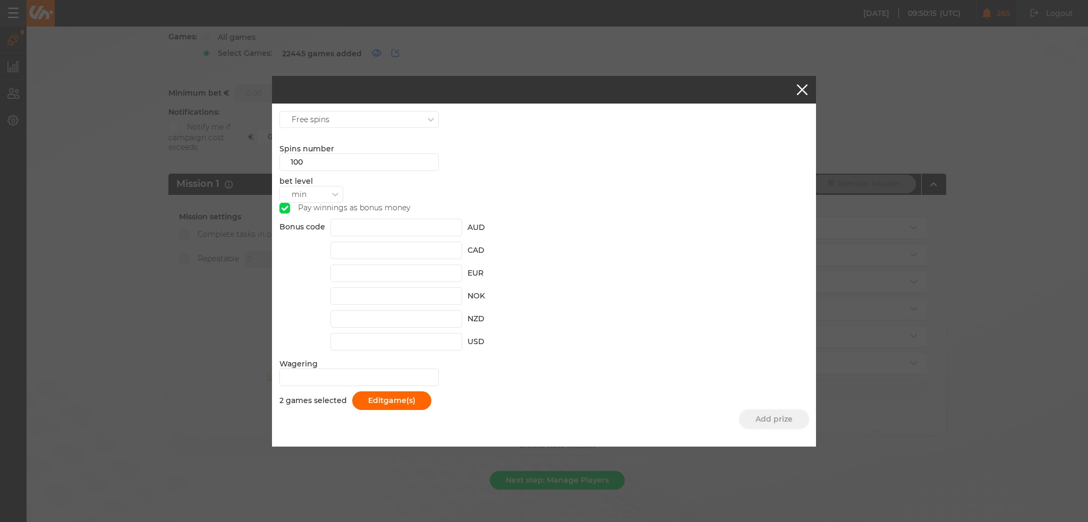 This screenshot has height=522, width=1088. What do you see at coordinates (400, 401) in the screenshot?
I see `span: game(s)` at bounding box center [400, 401].